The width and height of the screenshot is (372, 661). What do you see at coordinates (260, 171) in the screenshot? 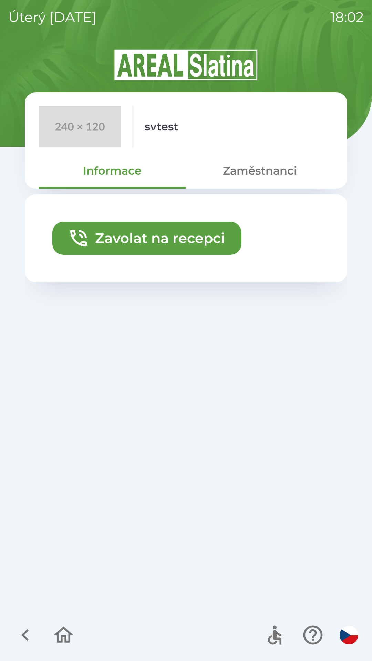
I see `button: Zaměstnanci` at bounding box center [260, 171].